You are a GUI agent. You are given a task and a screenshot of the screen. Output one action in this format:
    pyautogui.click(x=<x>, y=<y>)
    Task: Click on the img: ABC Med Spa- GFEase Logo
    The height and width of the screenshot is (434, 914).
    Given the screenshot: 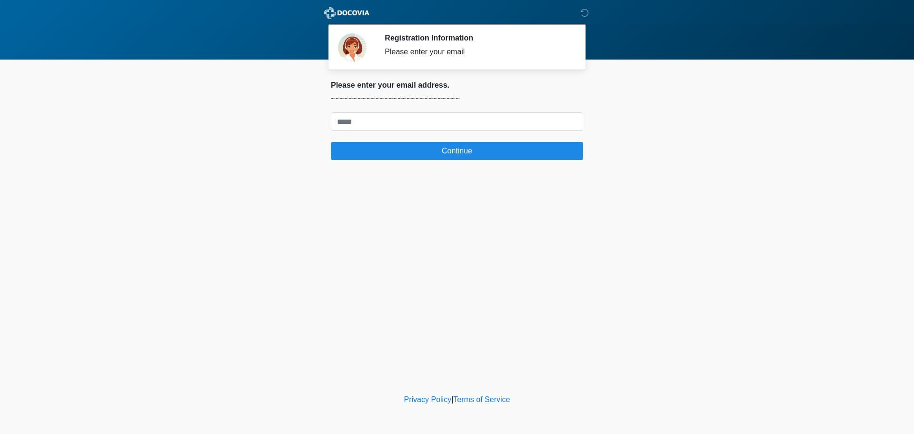 What is the action you would take?
    pyautogui.click(x=346, y=13)
    